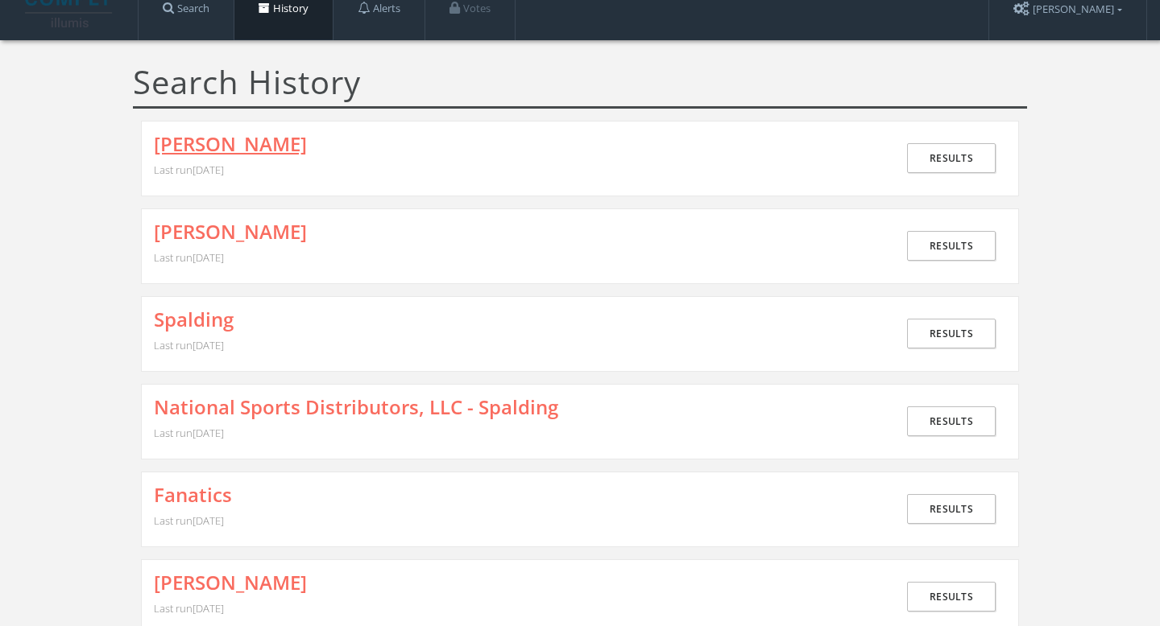  I want to click on h1: Search History, so click(580, 86).